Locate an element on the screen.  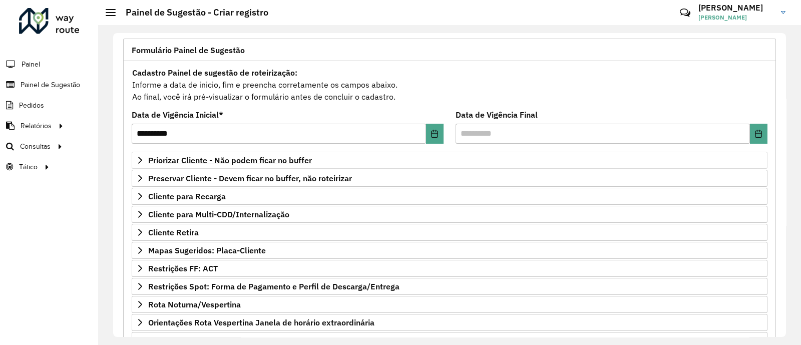
a: Cliente para Recarga is located at coordinates (449, 196).